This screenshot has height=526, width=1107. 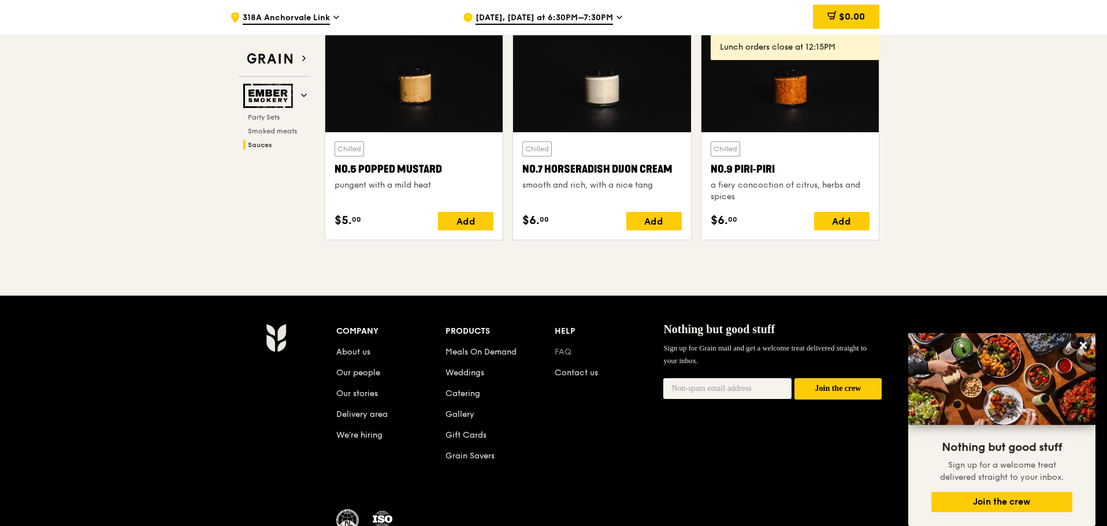 I want to click on img: DSC07876-Edit02-Large.jpeg, so click(x=1002, y=379).